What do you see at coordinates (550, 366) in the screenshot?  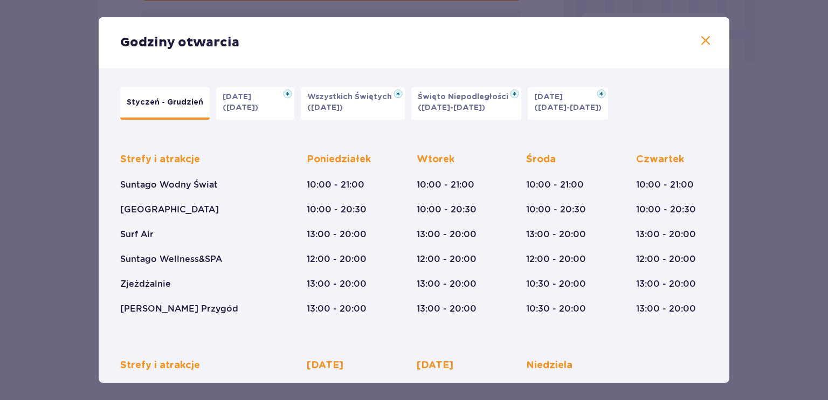 I see `p: Niedziela` at bounding box center [550, 366].